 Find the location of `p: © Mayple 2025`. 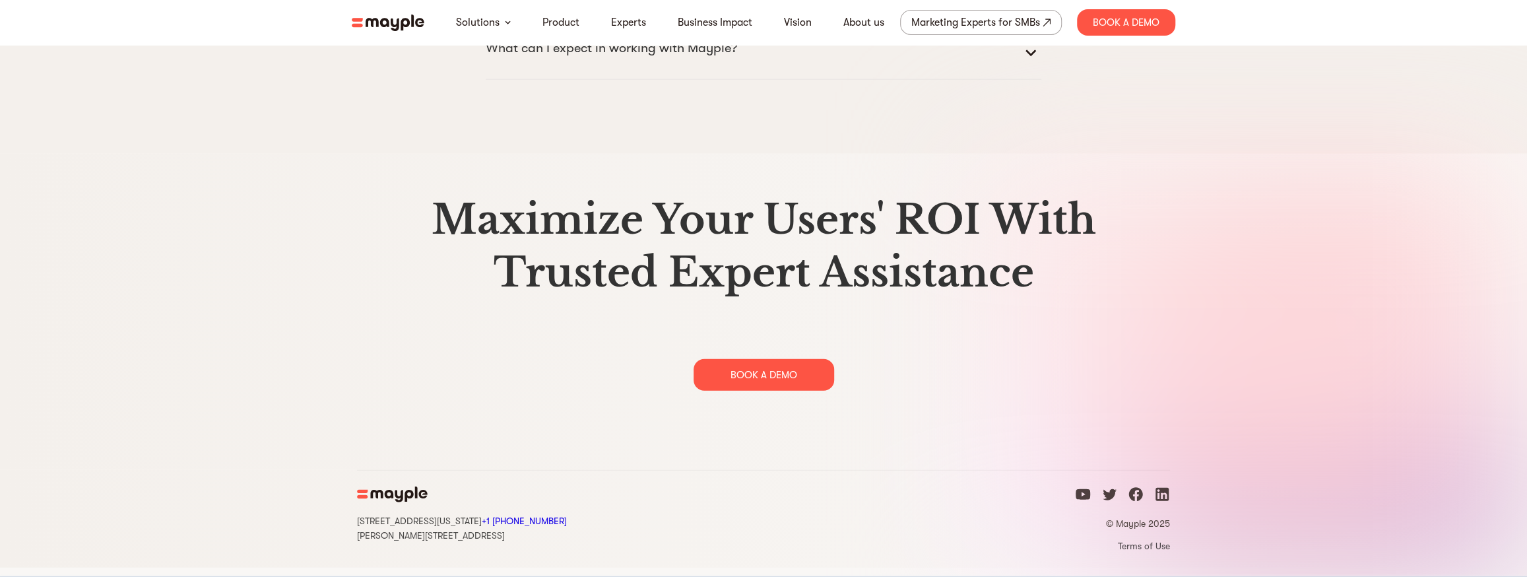

p: © Mayple 2025 is located at coordinates (1123, 523).